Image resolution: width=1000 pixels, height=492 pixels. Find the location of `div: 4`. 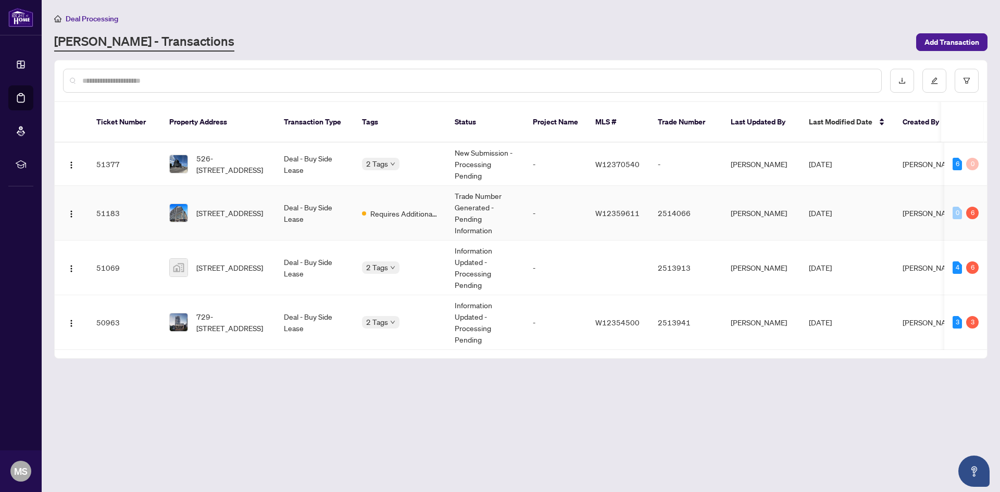

div: 4 is located at coordinates (958, 268).